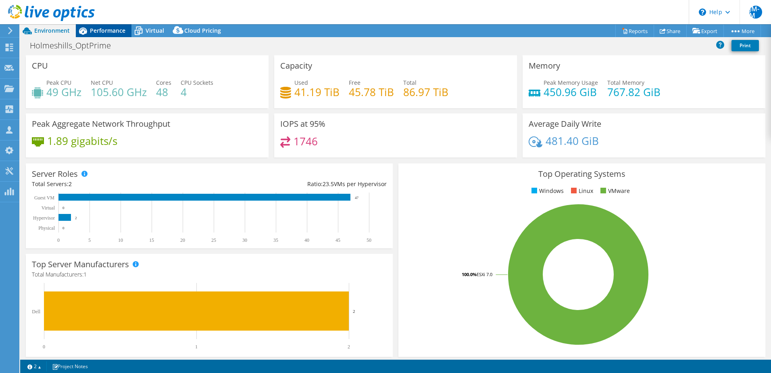 This screenshot has width=771, height=373. Describe the element at coordinates (571, 82) in the screenshot. I see `span: Peak Memory Usage` at that location.